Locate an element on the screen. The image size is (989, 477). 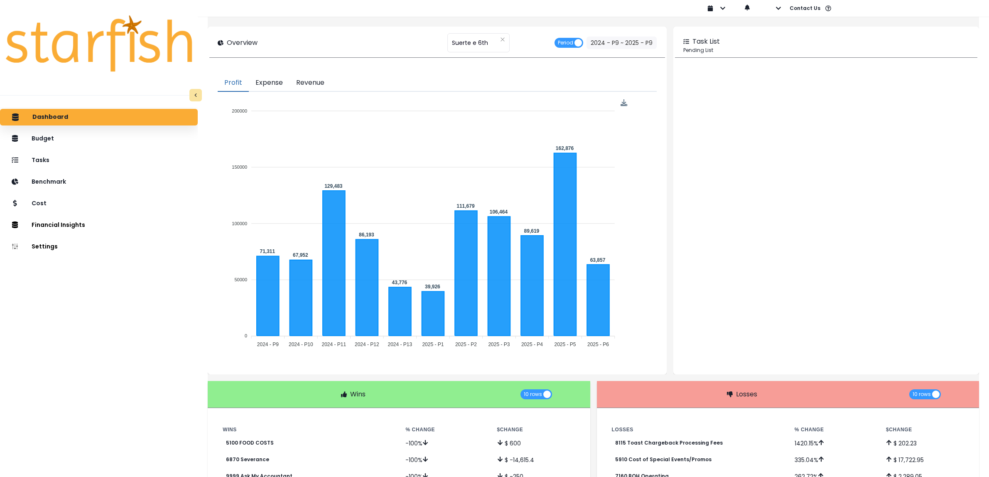
td: $ -14,615.4 is located at coordinates (536, 459).